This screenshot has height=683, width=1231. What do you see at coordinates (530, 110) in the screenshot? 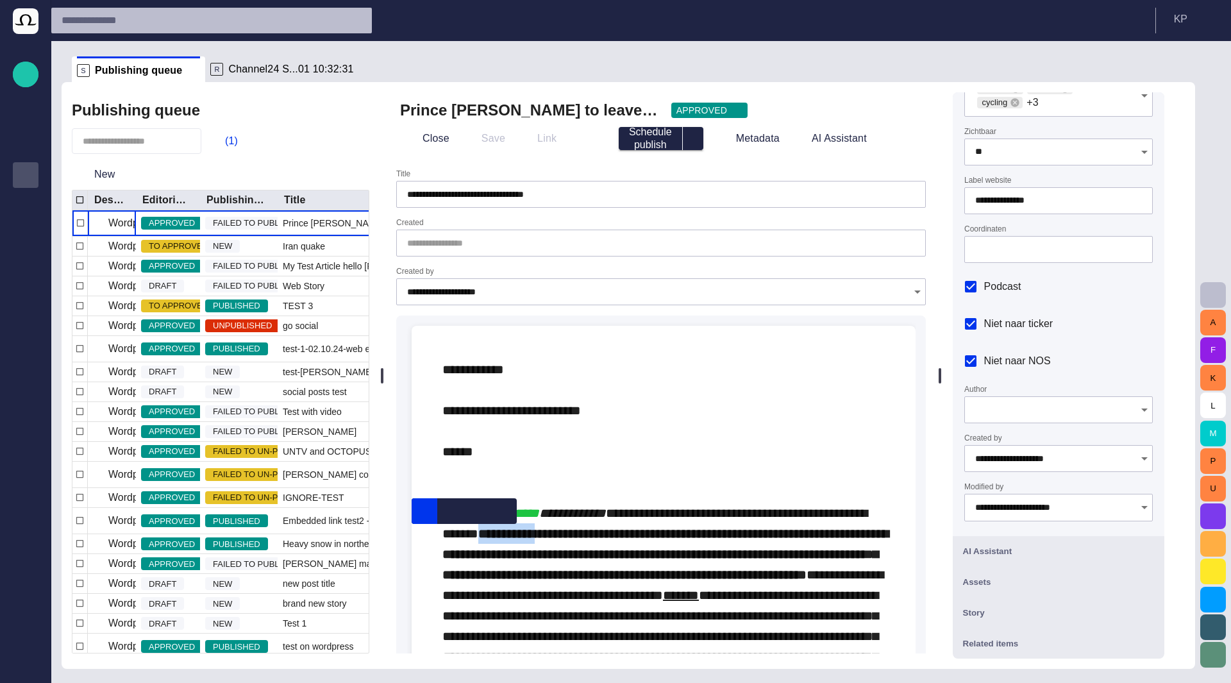
I see `h2: Prince William to leave the military` at bounding box center [530, 110].